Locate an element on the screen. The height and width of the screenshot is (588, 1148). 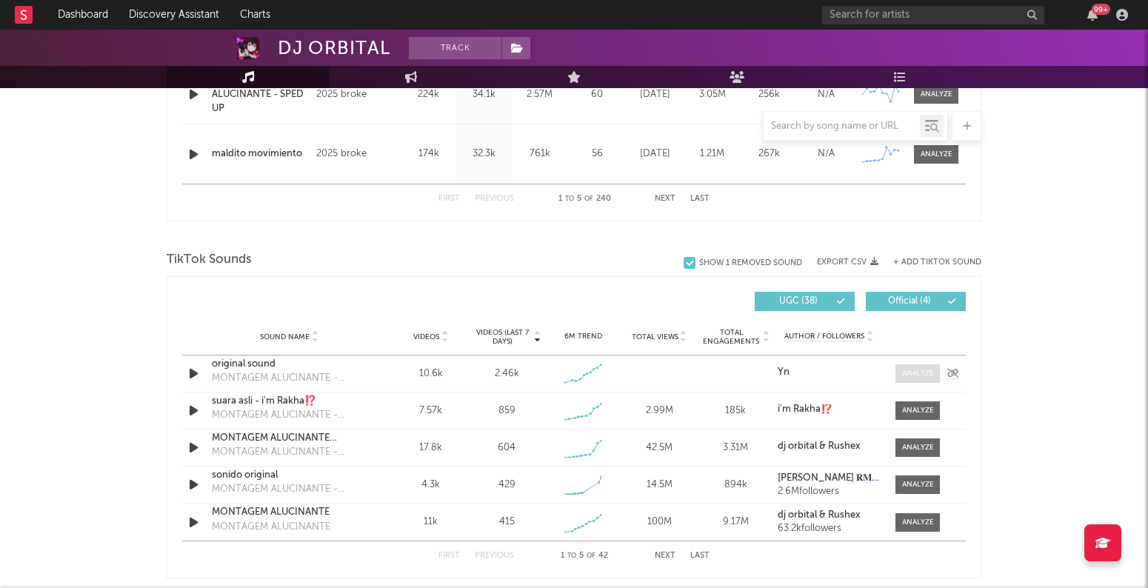
div: 4.3k is located at coordinates (430, 485).